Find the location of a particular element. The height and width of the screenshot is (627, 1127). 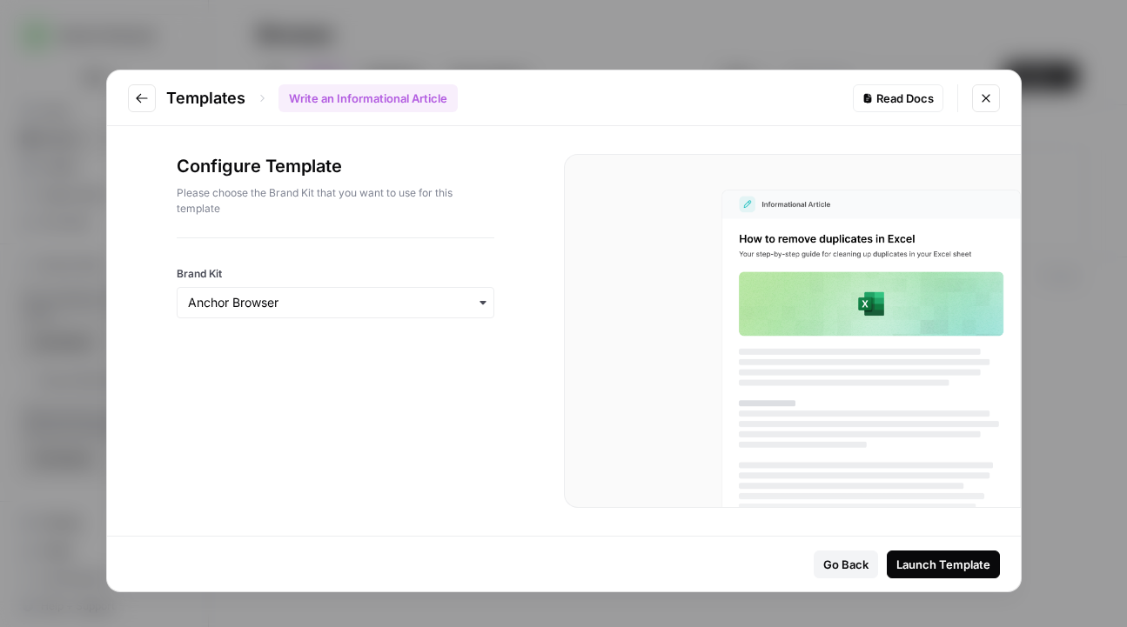

a: Read Docs is located at coordinates (898, 98).